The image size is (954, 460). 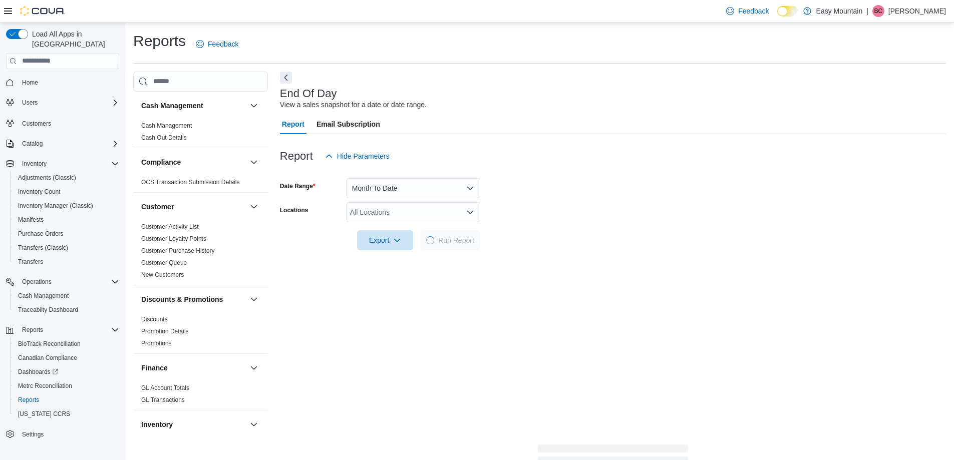 I want to click on span: Transfers (Classic), so click(x=67, y=248).